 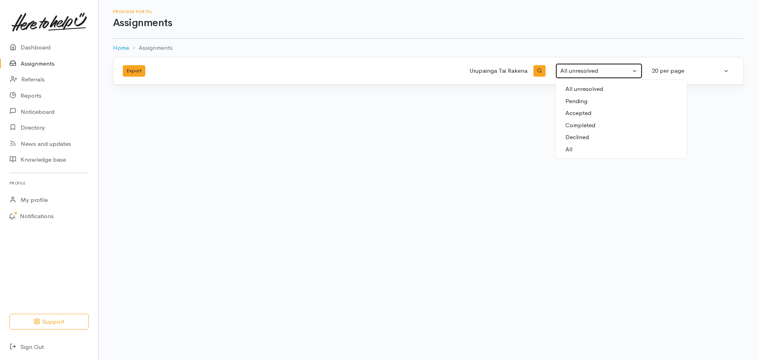 I want to click on span: Completed, so click(x=580, y=125).